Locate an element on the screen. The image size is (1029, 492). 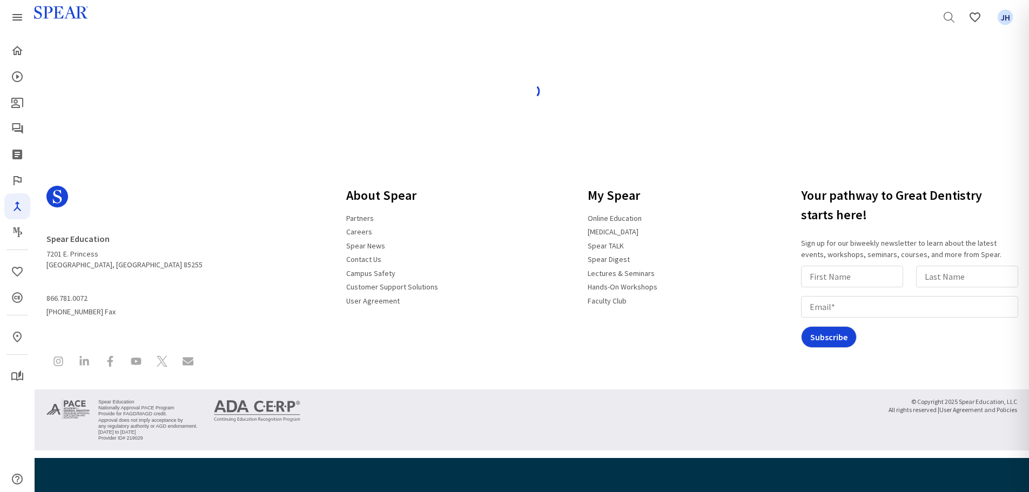
a: Careers is located at coordinates (359, 232).